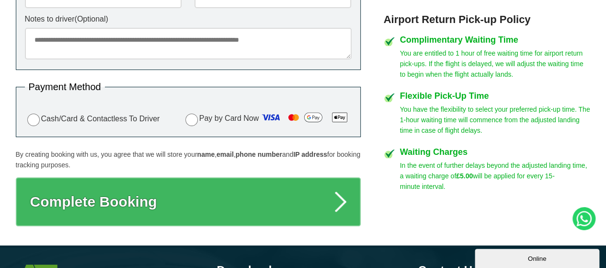  Describe the element at coordinates (225, 154) in the screenshot. I see `strong: email` at that location.